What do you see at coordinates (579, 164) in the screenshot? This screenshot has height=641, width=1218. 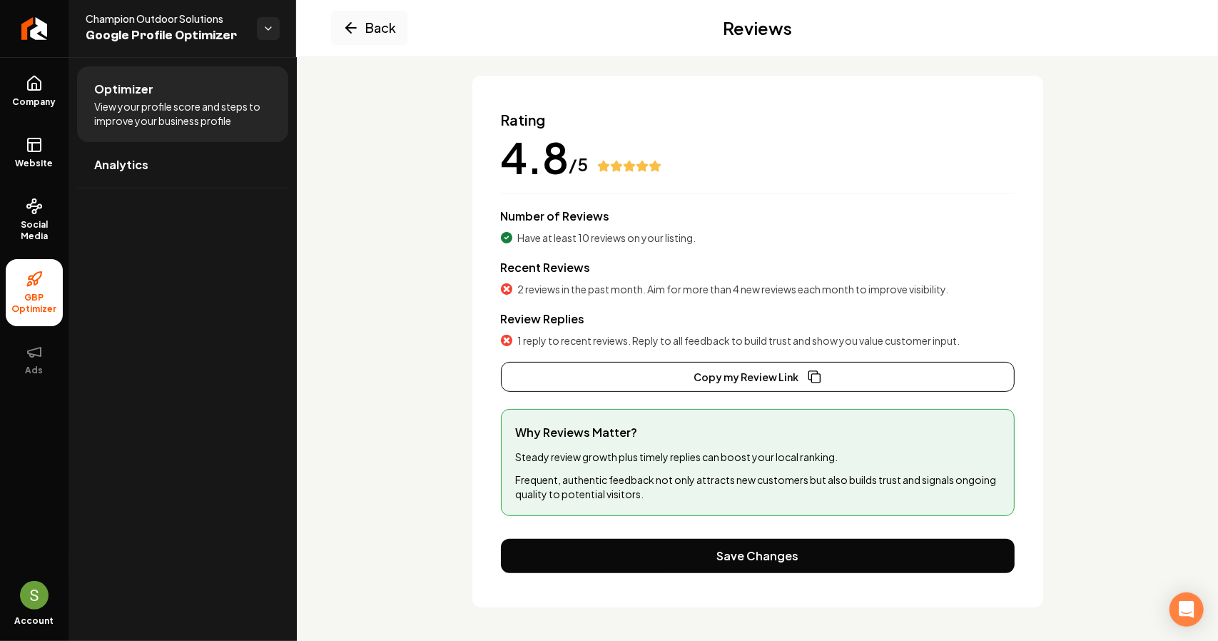 I see `div: /5` at bounding box center [579, 164].